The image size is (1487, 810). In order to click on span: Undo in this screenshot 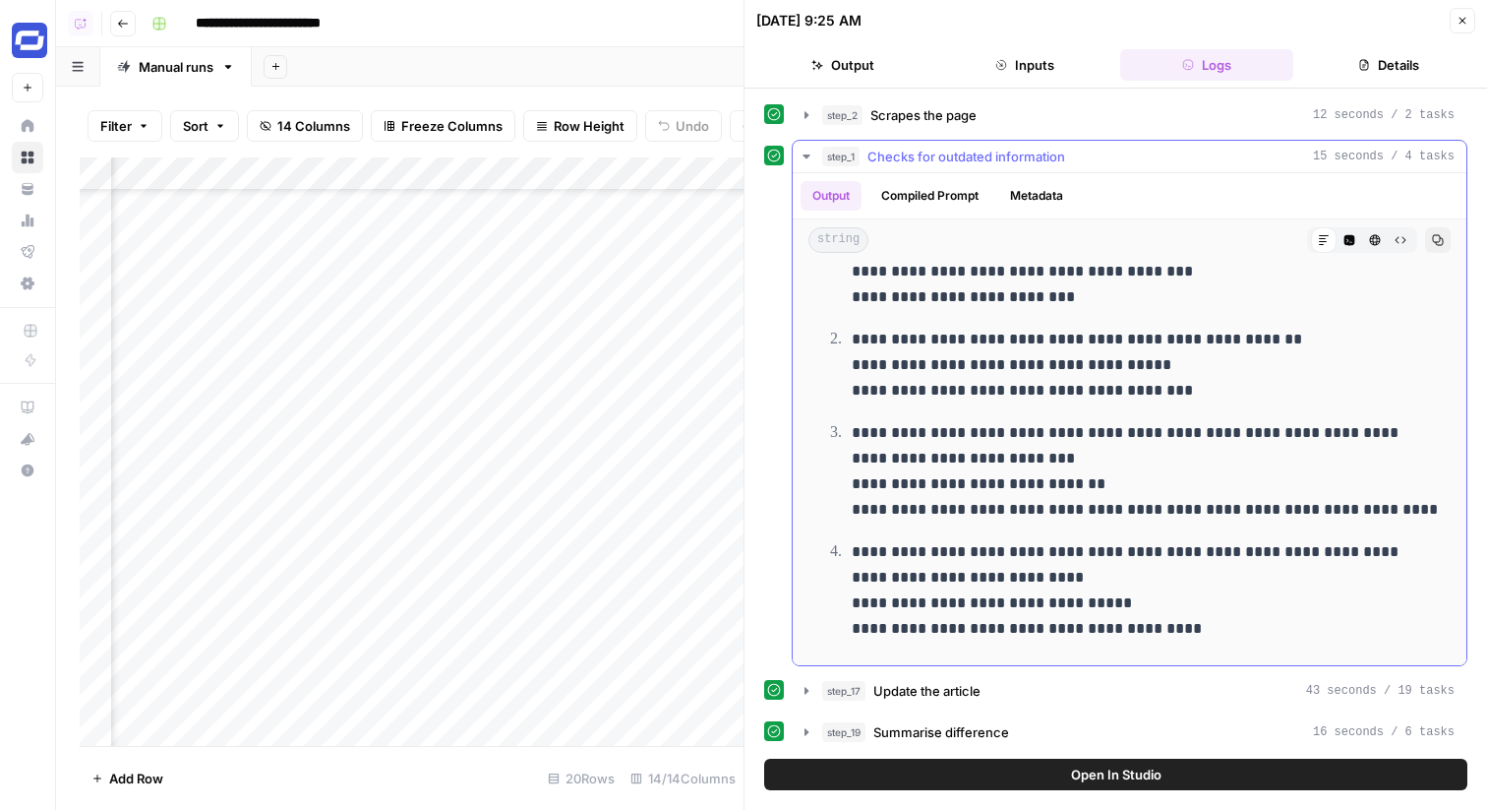, I will do `click(693, 126)`.